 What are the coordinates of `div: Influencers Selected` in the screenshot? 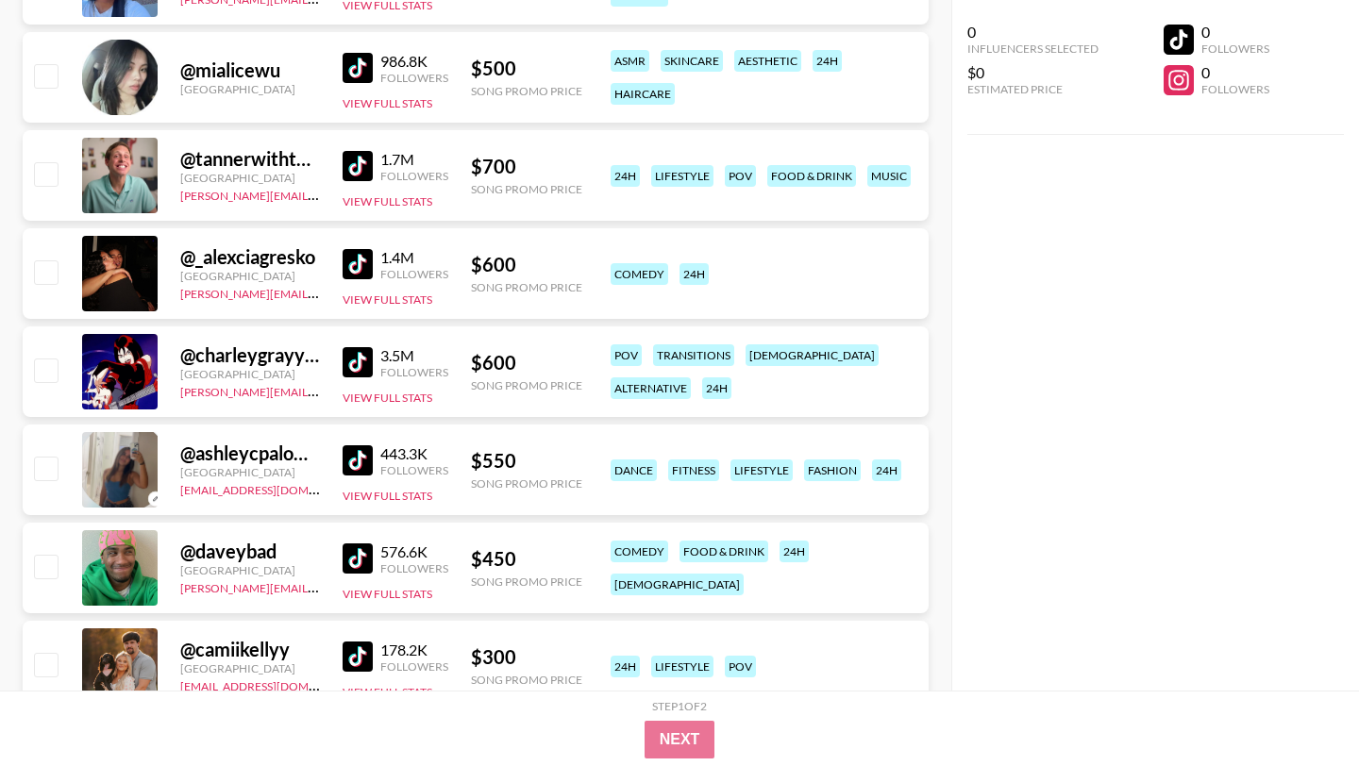 It's located at (1032, 48).